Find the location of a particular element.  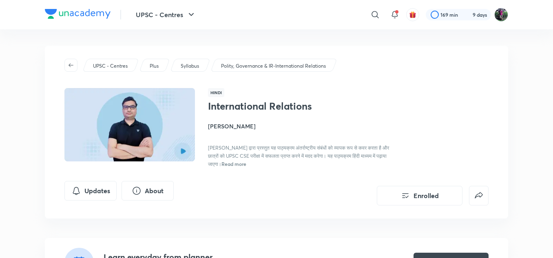

h1: International Relations is located at coordinates (274, 106).